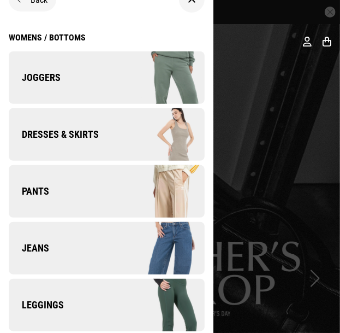  What do you see at coordinates (107, 248) in the screenshot?
I see `a: Jeans Jeans` at bounding box center [107, 248].